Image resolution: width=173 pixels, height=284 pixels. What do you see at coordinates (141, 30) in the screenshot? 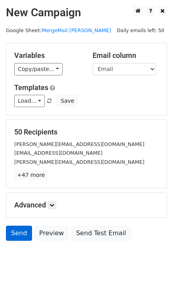
I see `a: Daily emails left: 50` at bounding box center [141, 30].